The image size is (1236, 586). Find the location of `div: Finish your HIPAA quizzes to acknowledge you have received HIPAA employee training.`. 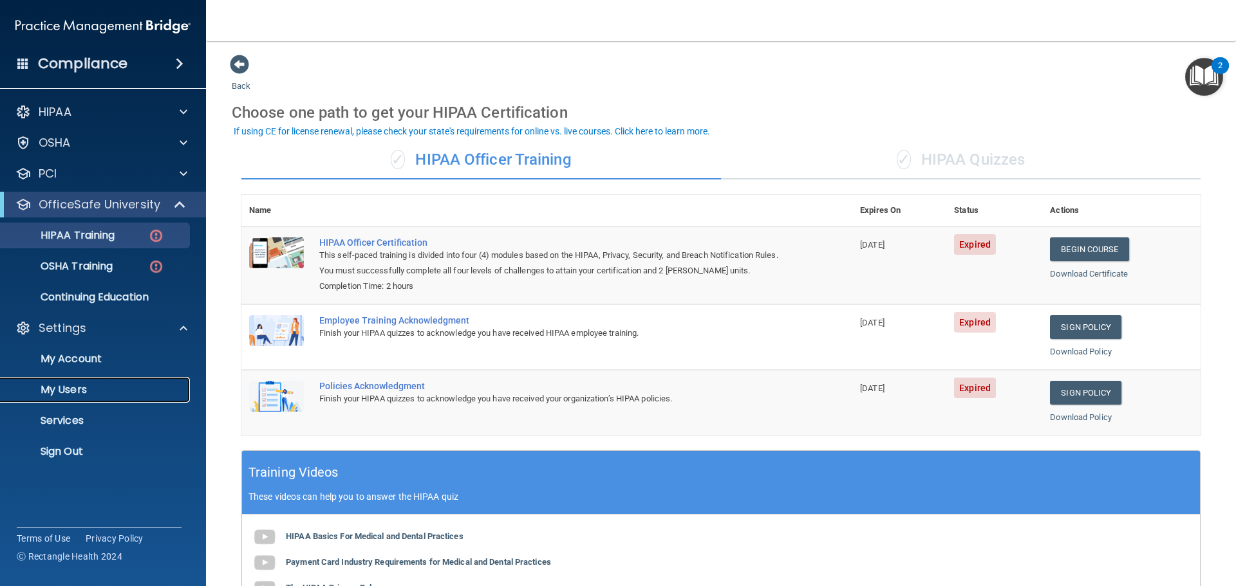

div: Finish your HIPAA quizzes to acknowledge you have received HIPAA employee training. is located at coordinates (553, 333).